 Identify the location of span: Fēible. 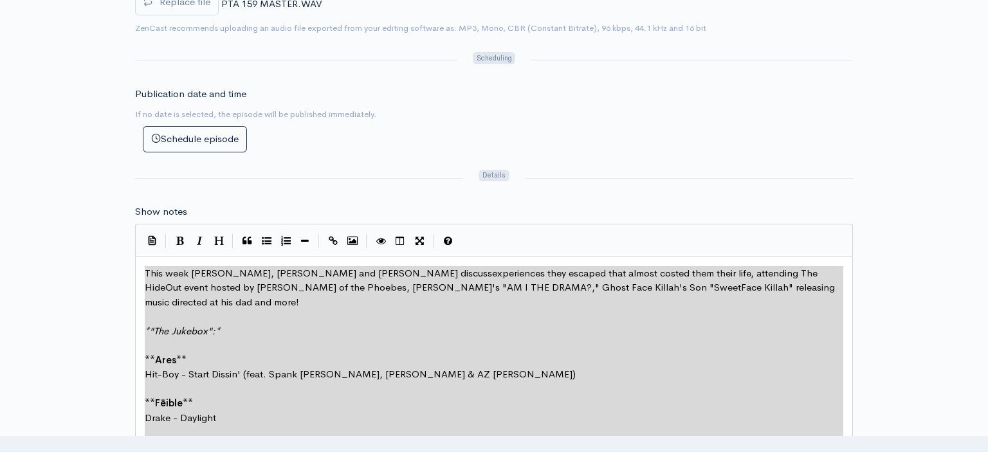
(168, 403).